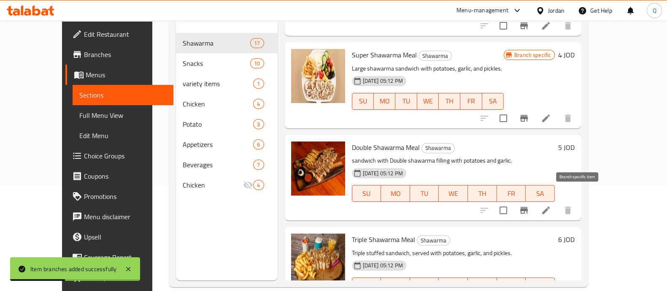 Image resolution: width=667 pixels, height=291 pixels. Describe the element at coordinates (226, 43) in the screenshot. I see `div: Shawarma17` at that location.